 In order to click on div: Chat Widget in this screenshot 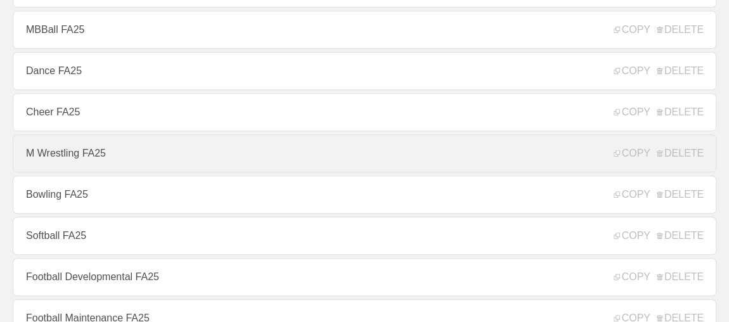, I will do `click(697, 291)`.